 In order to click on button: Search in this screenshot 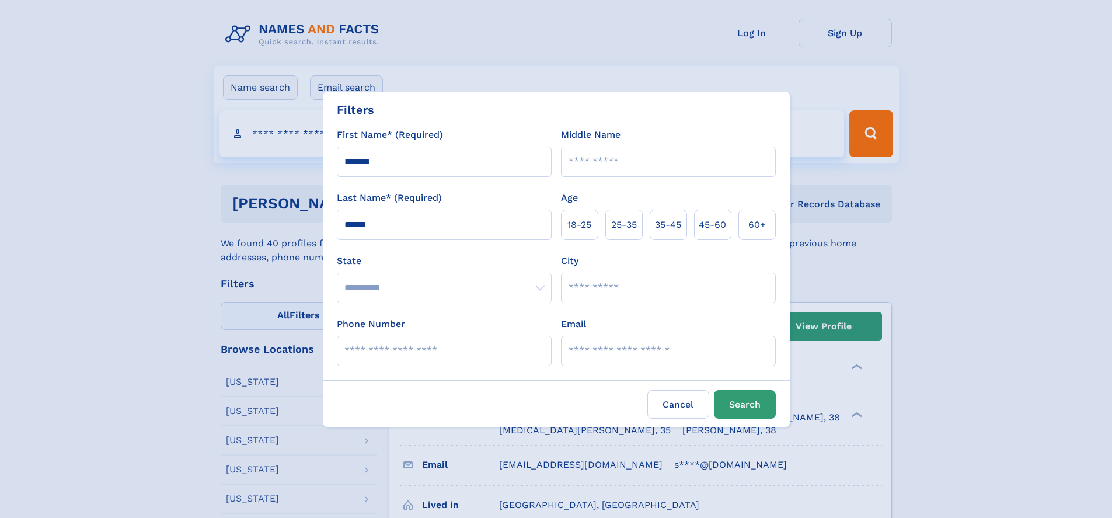, I will do `click(745, 404)`.